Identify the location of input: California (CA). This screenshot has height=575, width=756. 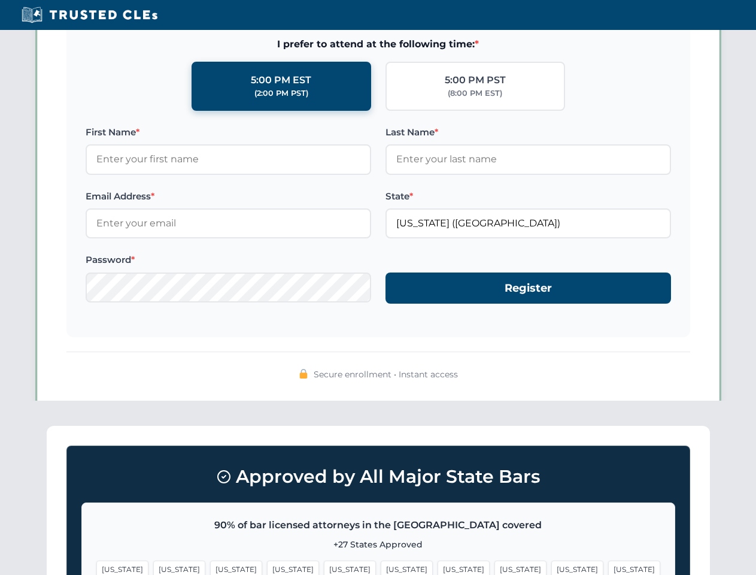
(528, 223).